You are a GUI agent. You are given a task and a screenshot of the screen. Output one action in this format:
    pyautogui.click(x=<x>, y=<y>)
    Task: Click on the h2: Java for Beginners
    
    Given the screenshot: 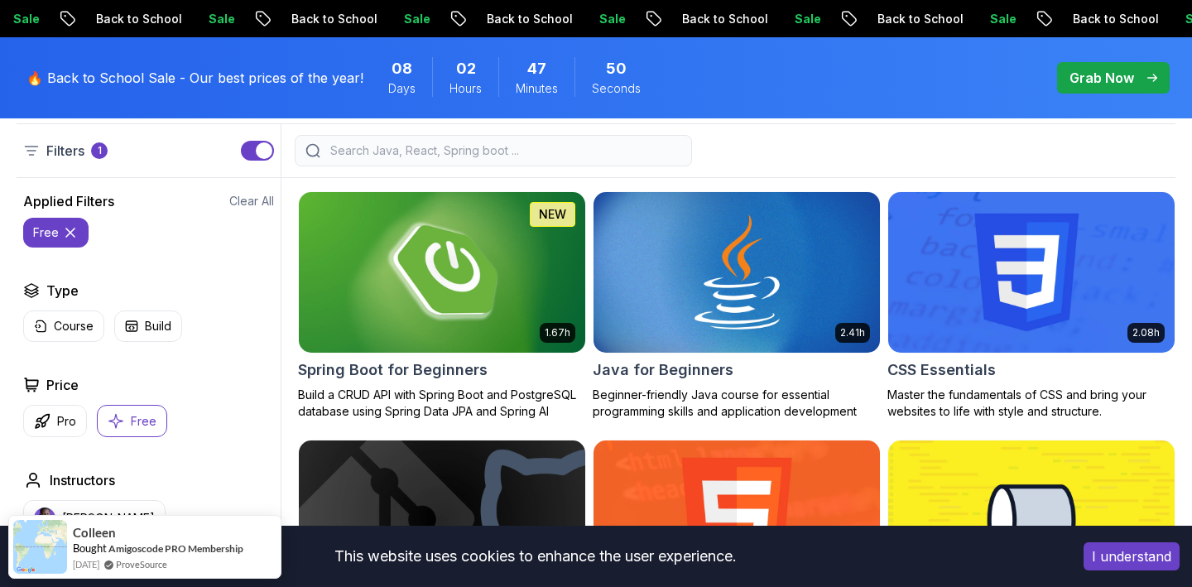 What is the action you would take?
    pyautogui.click(x=663, y=370)
    